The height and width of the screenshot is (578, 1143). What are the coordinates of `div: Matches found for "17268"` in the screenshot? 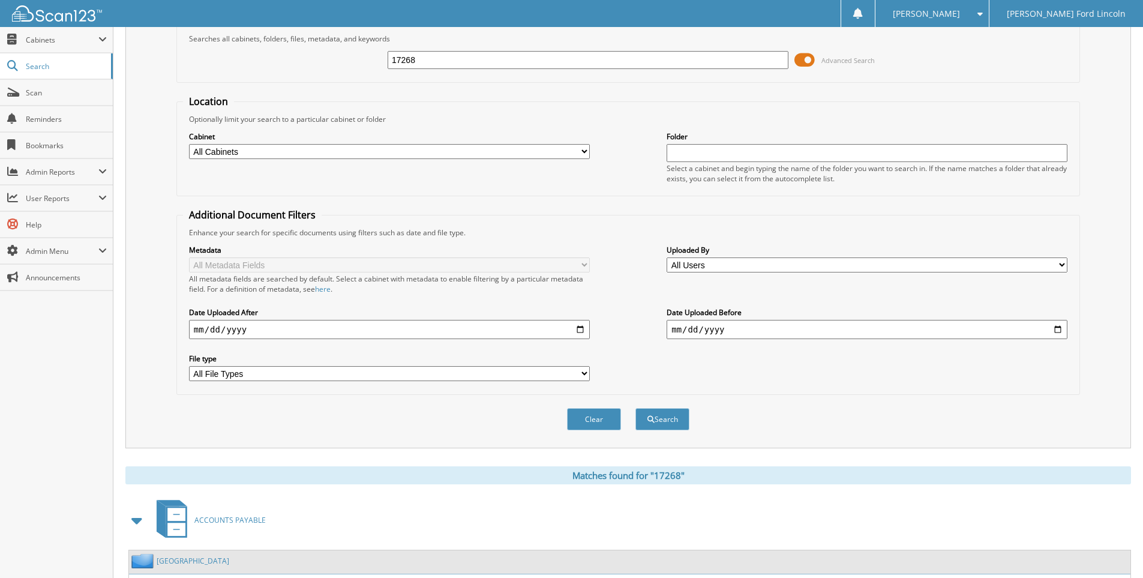 It's located at (628, 475).